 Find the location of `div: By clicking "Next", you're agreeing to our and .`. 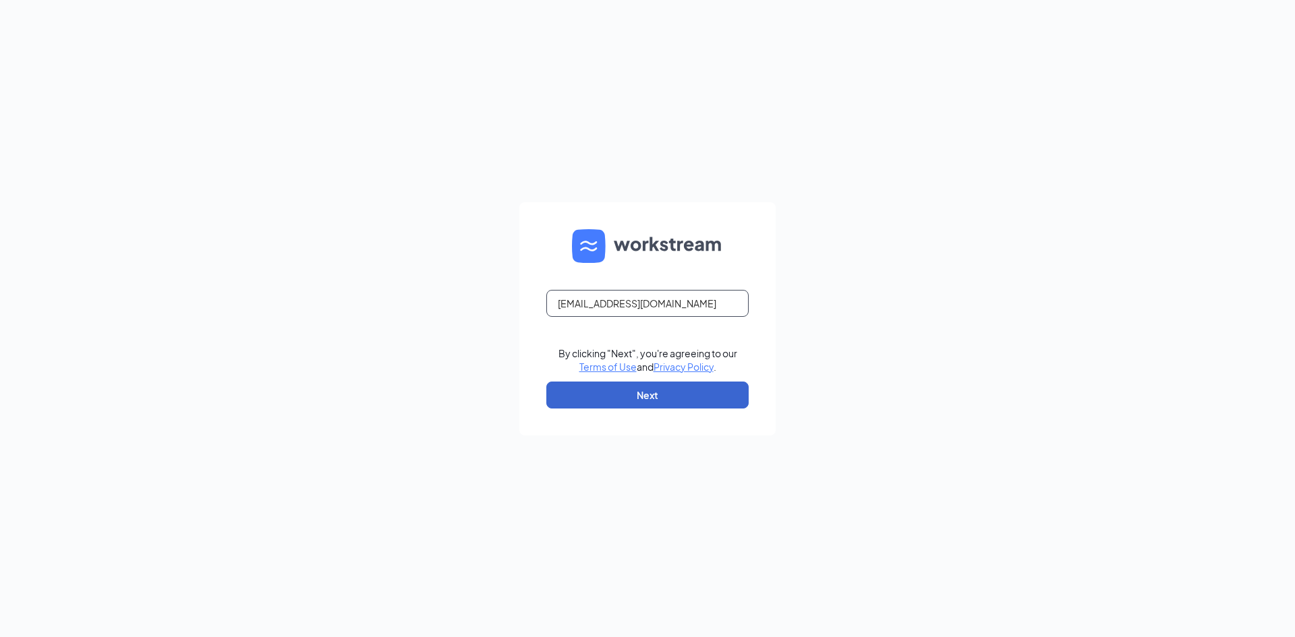

div: By clicking "Next", you're agreeing to our and . is located at coordinates (647, 360).